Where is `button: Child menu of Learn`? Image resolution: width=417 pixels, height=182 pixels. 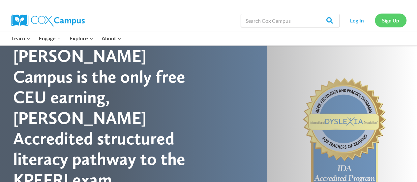
button: Child menu of Learn is located at coordinates (21, 38).